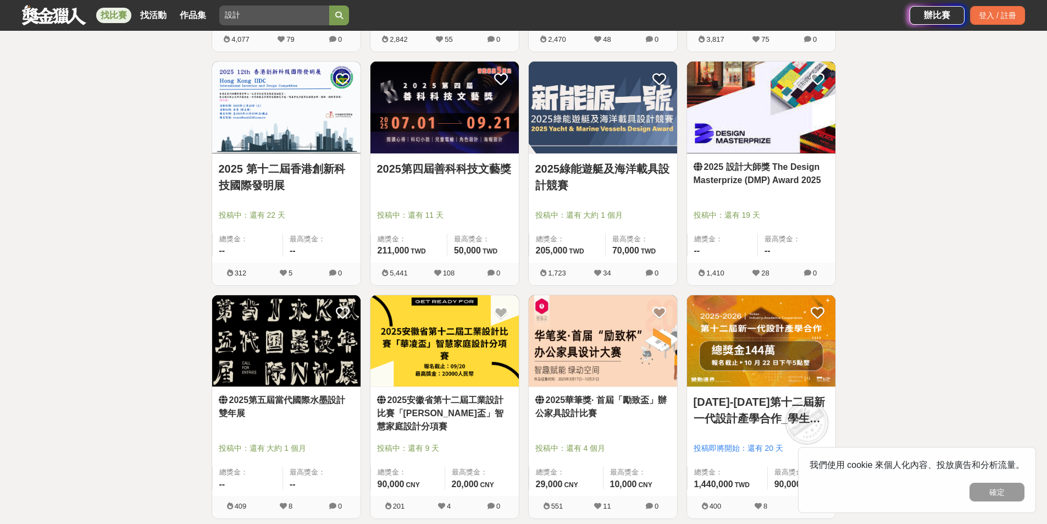 The image size is (1047, 524). What do you see at coordinates (557, 505) in the screenshot?
I see `span: 551` at bounding box center [557, 505].